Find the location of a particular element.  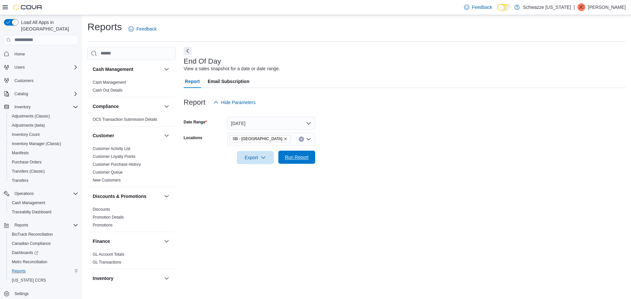

span: Reports is located at coordinates (19, 271).